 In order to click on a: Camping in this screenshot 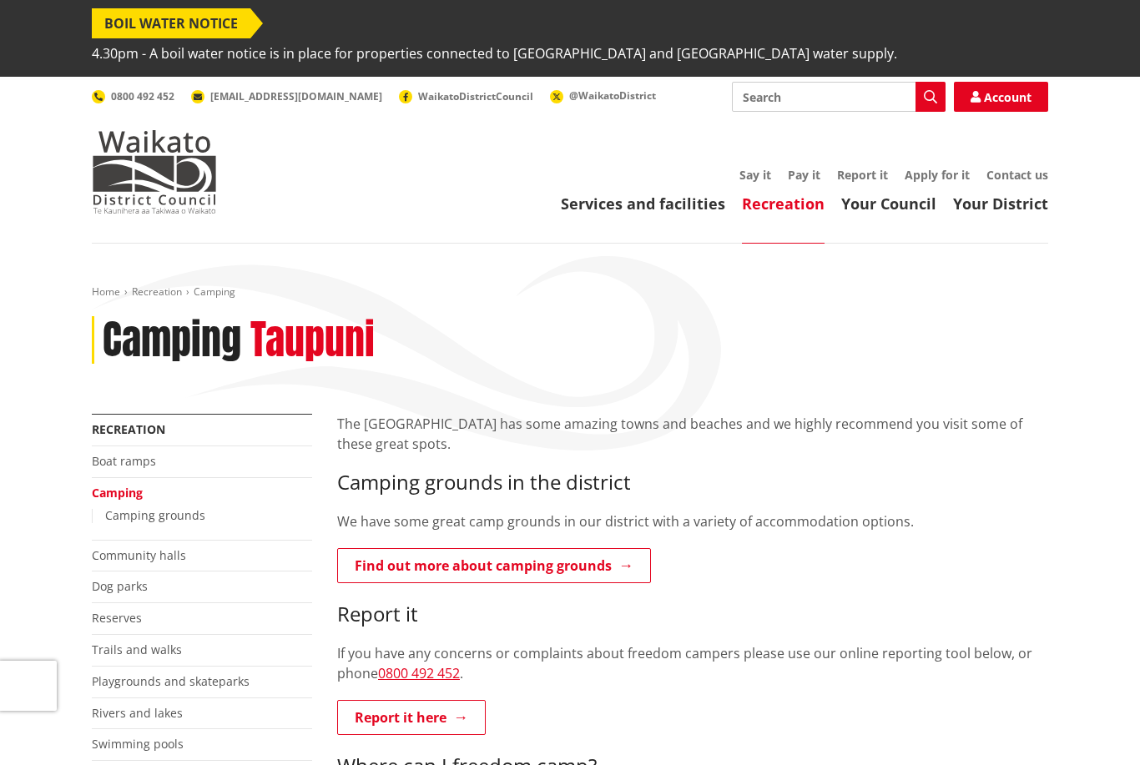, I will do `click(117, 493)`.